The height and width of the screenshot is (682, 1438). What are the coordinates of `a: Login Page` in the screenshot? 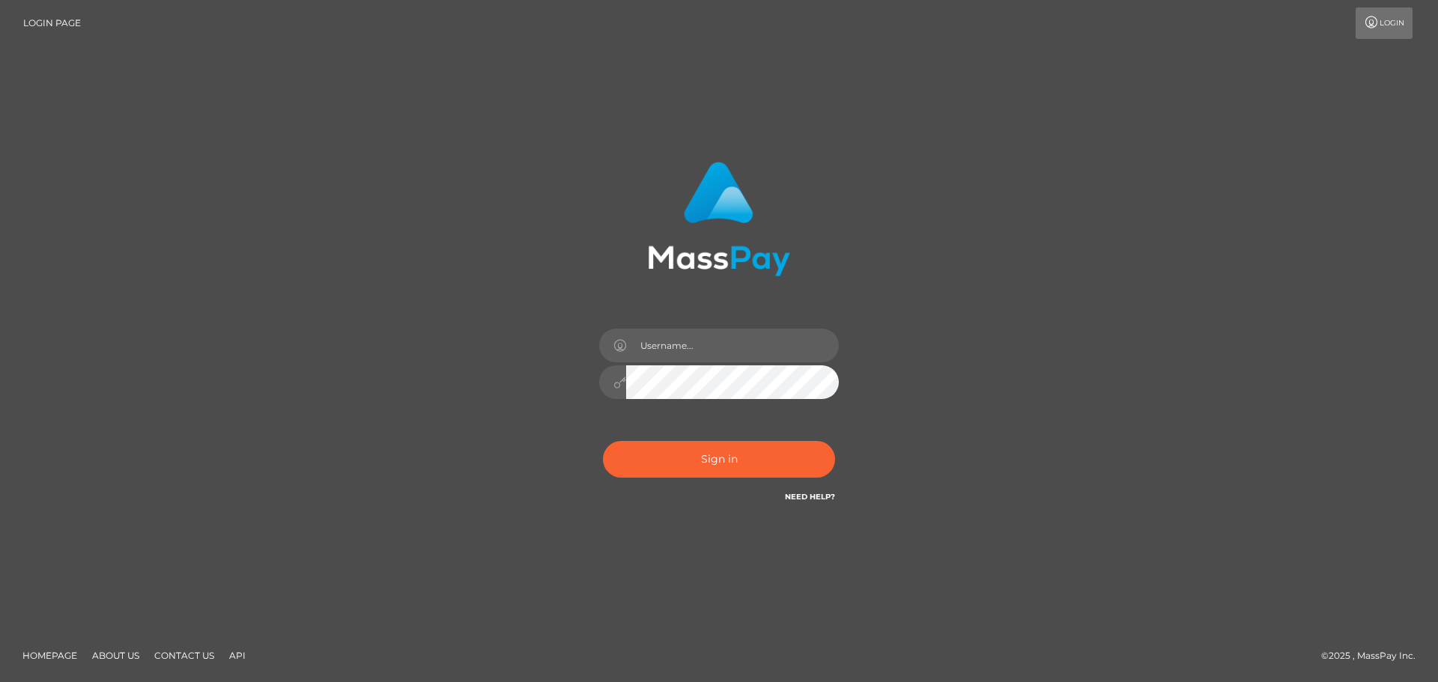 It's located at (52, 23).